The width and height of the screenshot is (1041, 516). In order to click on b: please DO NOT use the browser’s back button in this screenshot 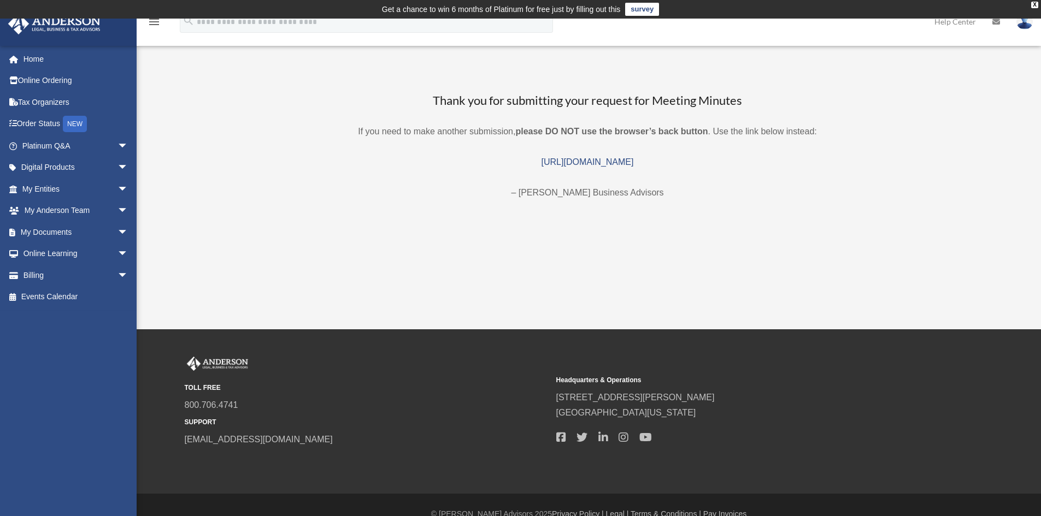, I will do `click(611, 131)`.